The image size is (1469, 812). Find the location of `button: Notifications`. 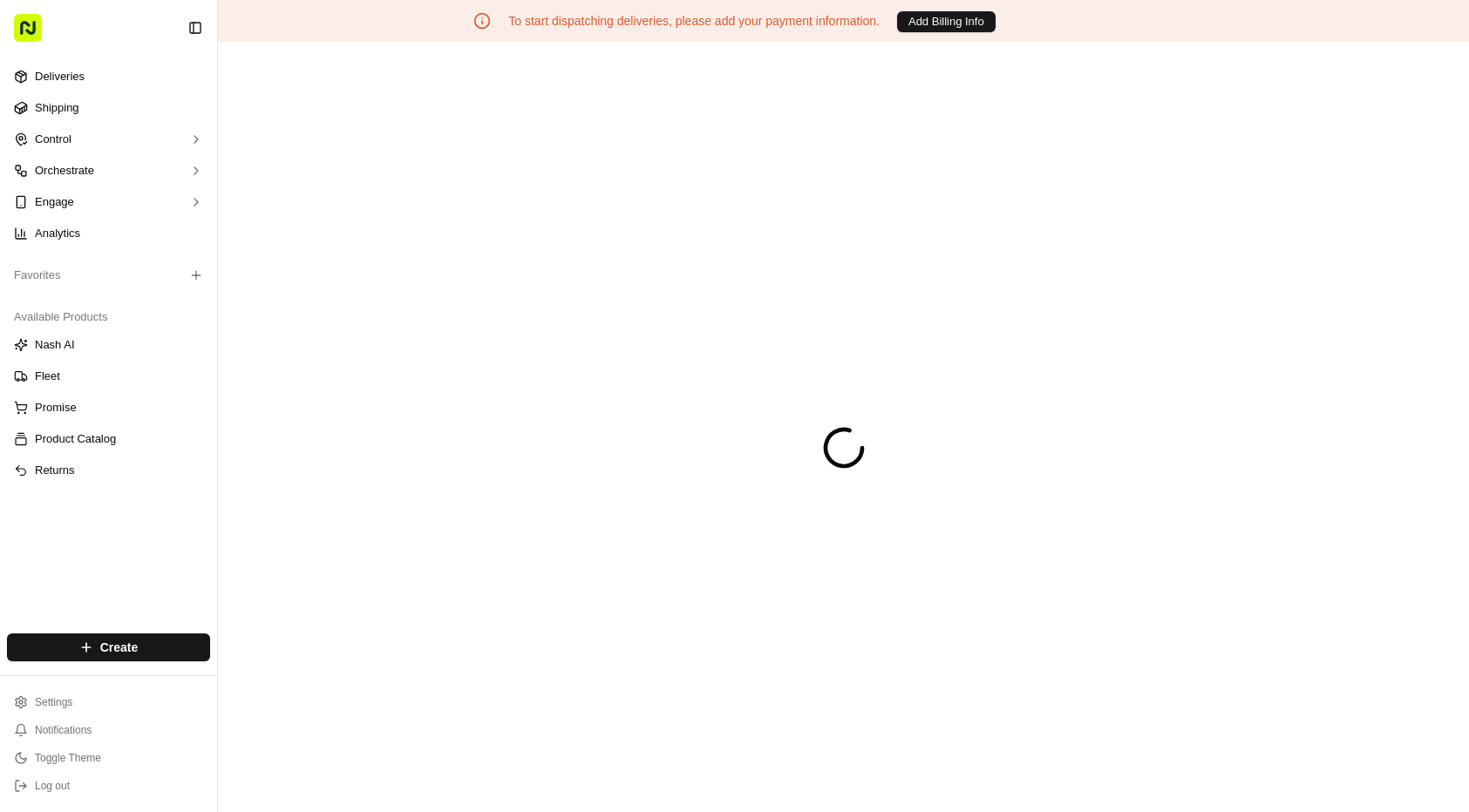

button: Notifications is located at coordinates (108, 730).